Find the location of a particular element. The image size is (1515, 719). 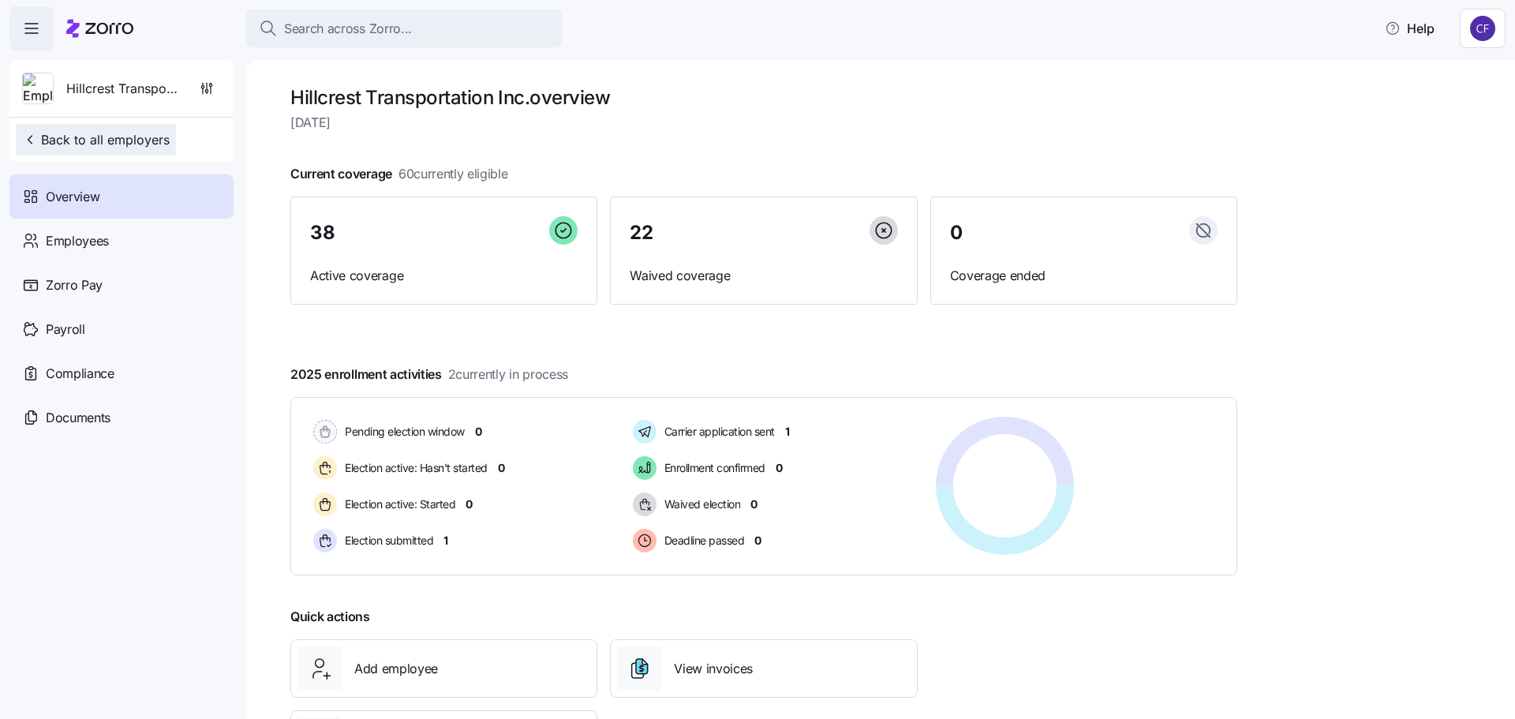

span: Overview is located at coordinates (73, 196).